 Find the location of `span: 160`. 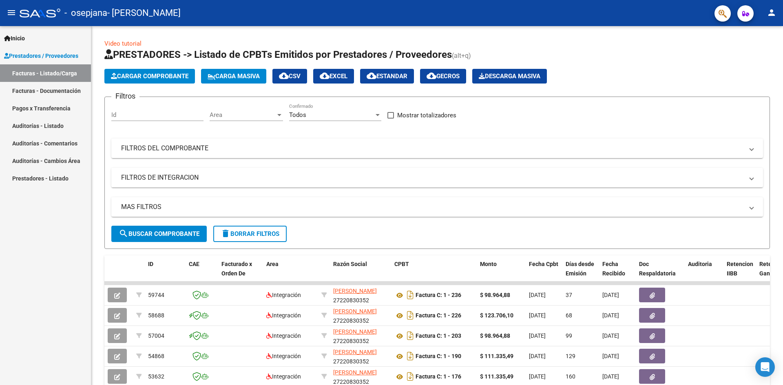

span: 160 is located at coordinates (571, 377).